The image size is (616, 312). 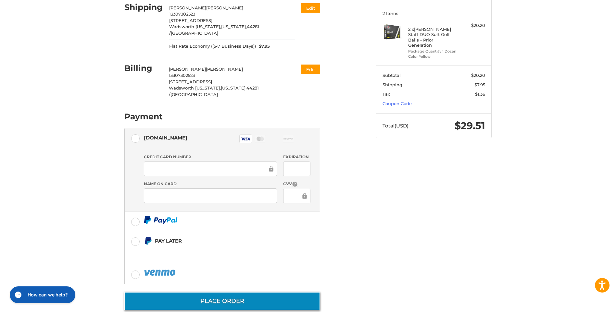 What do you see at coordinates (433, 57) in the screenshot?
I see `li: Color Yellow` at bounding box center [433, 57].